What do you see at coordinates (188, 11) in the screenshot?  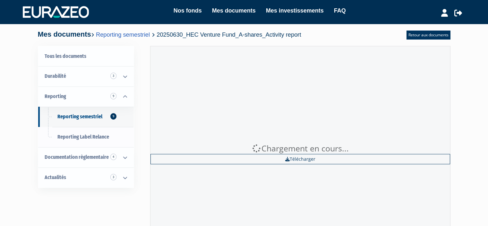 I see `a: Nos fonds` at bounding box center [188, 11].